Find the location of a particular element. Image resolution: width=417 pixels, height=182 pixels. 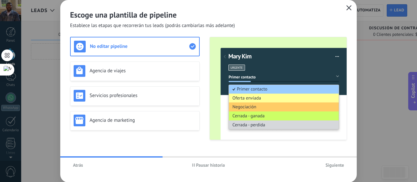

button: Siguiente is located at coordinates (334, 165).